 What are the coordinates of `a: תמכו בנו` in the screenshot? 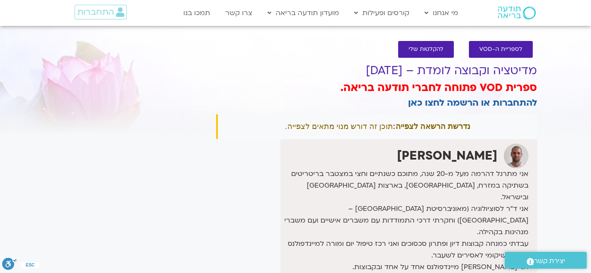 It's located at (197, 13).